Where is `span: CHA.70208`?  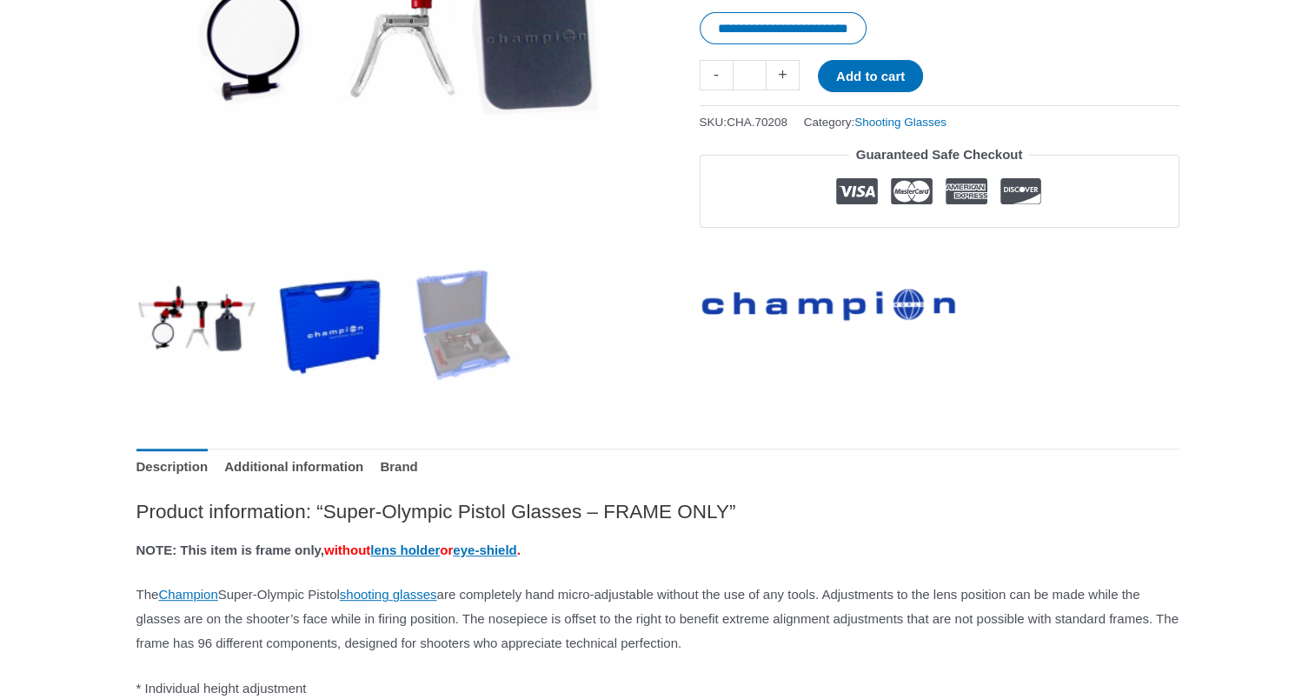 span: CHA.70208 is located at coordinates (757, 122).